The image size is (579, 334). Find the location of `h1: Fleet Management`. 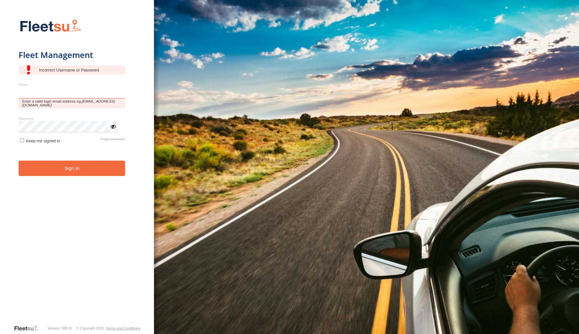

h1: Fleet Management is located at coordinates (72, 55).